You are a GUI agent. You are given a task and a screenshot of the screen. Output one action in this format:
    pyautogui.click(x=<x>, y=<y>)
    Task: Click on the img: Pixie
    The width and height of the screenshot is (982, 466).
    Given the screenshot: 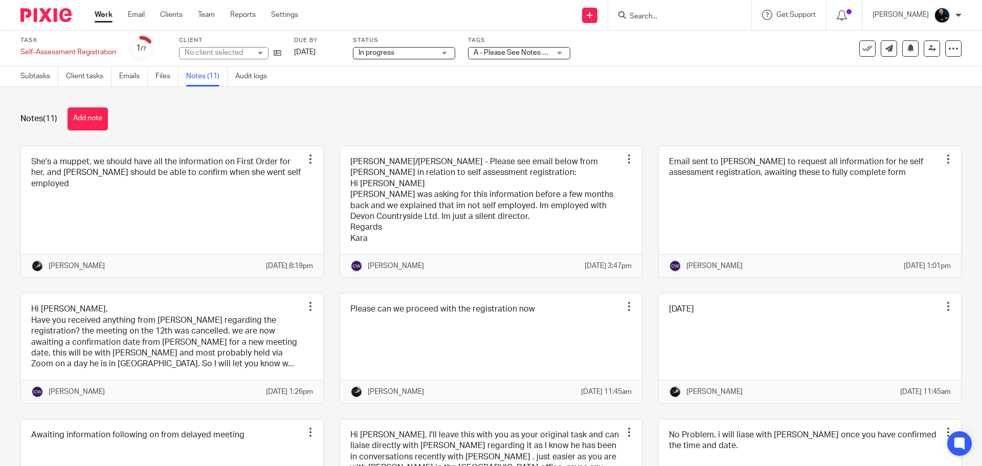 What is the action you would take?
    pyautogui.click(x=46, y=15)
    